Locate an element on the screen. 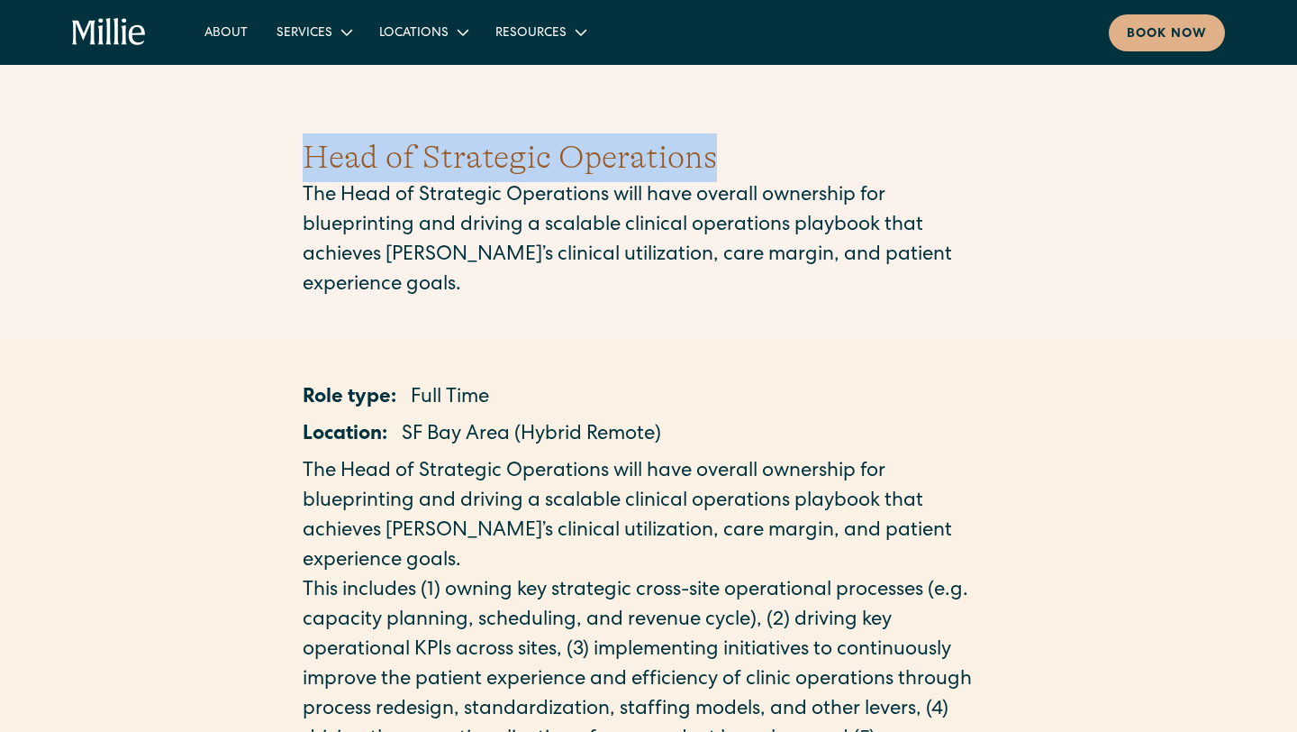  a: Book now is located at coordinates (1167, 32).